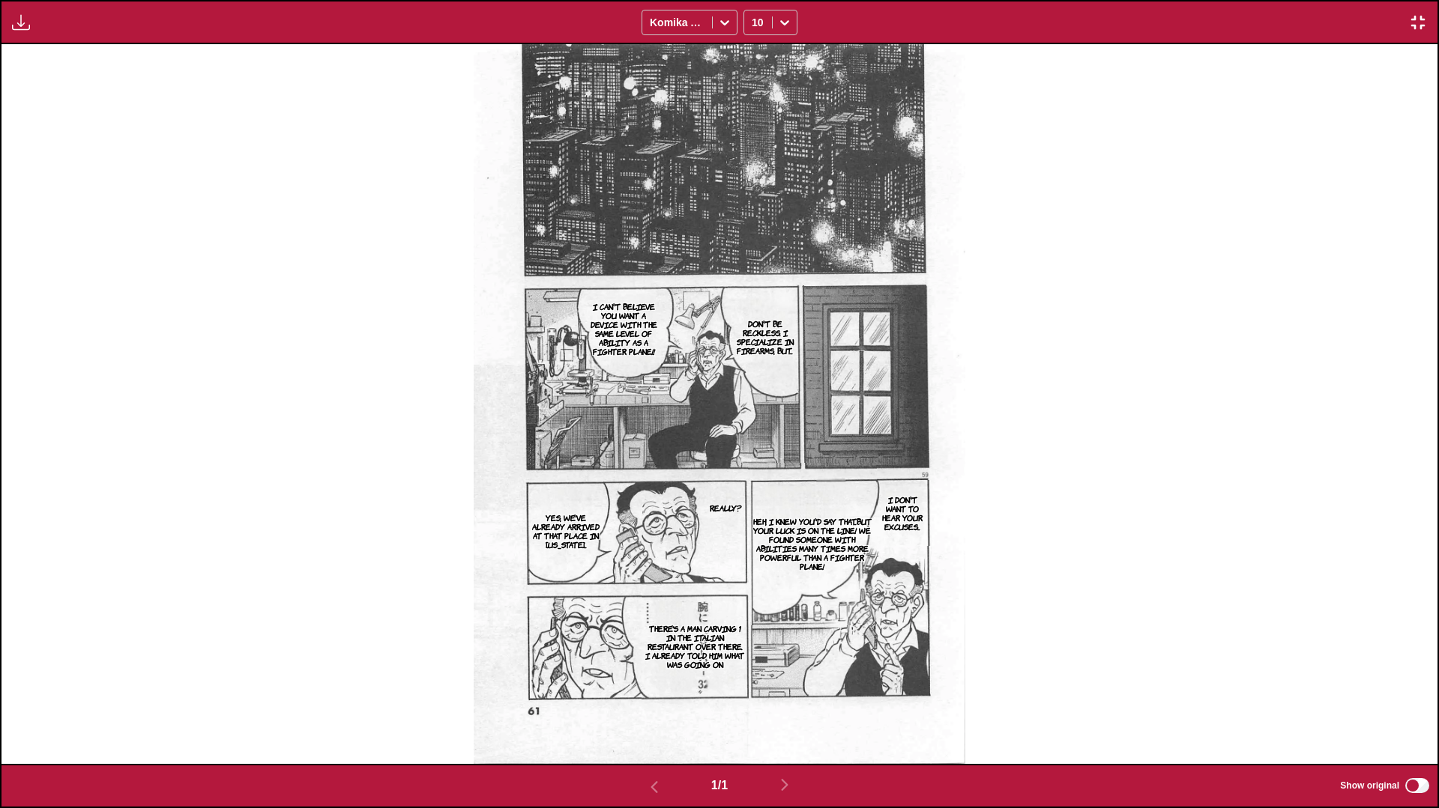  What do you see at coordinates (719, 786) in the screenshot?
I see `span: 1 / 1` at bounding box center [719, 786].